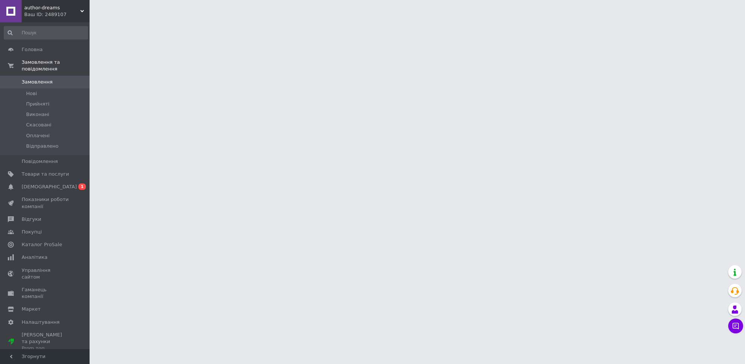  Describe the element at coordinates (31, 94) in the screenshot. I see `span: Нові` at that location.